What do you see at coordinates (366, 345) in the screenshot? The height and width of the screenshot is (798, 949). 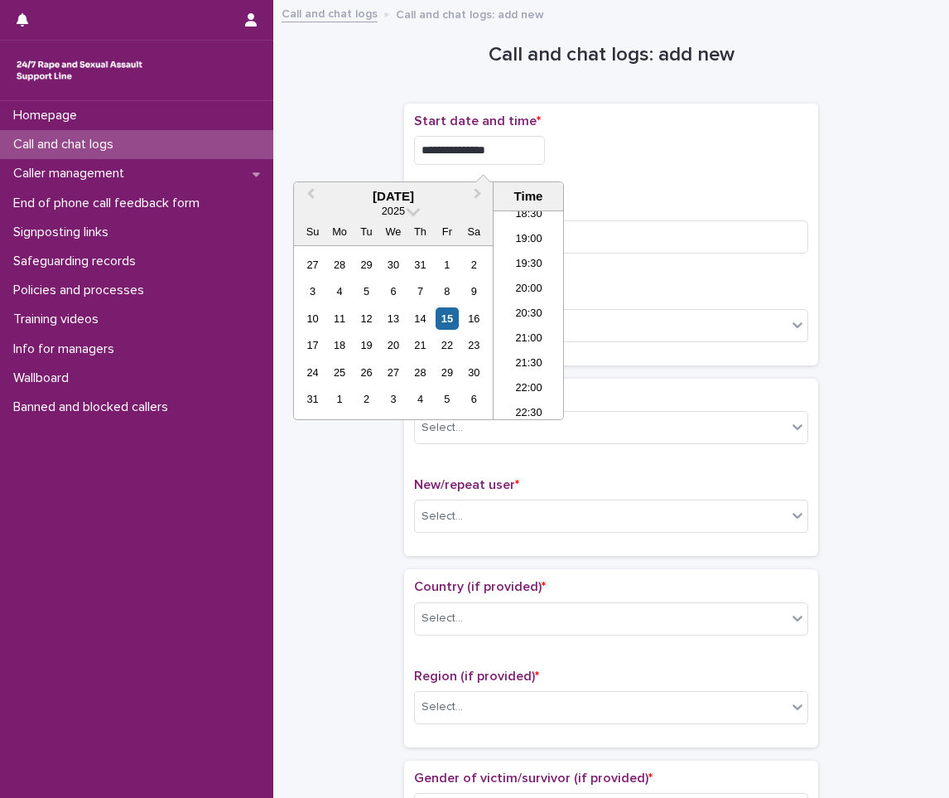 I see `div: Choose Tuesday, August 19th, 2025` at bounding box center [366, 345].